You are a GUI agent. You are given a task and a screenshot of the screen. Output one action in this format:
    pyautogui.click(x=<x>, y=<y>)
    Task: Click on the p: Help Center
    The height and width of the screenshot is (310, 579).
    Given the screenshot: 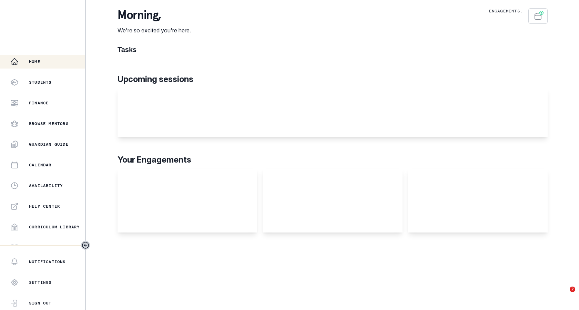 What is the action you would take?
    pyautogui.click(x=44, y=207)
    